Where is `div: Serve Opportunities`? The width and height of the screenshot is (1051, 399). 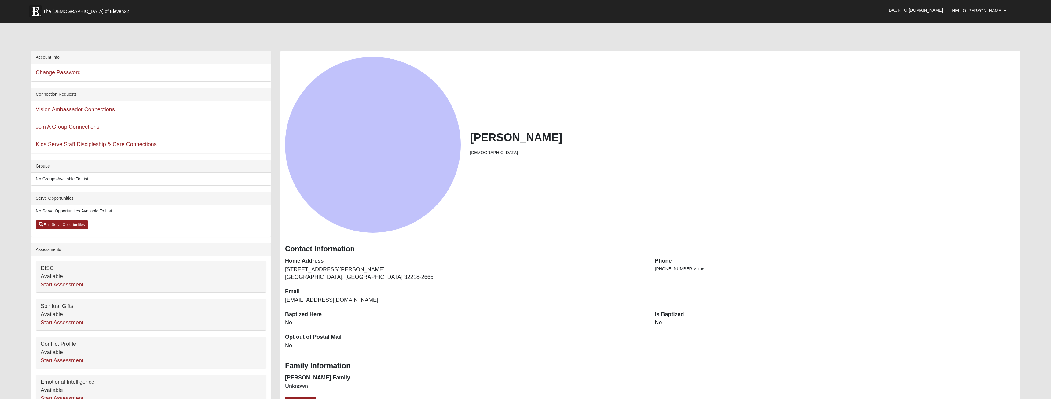
div: Serve Opportunities is located at coordinates (151, 198).